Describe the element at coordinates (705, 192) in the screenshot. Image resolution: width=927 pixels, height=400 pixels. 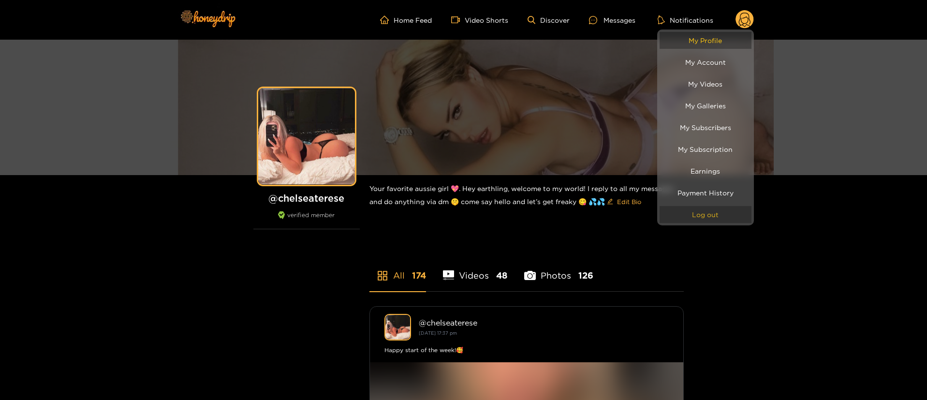
I see `a: Payment History` at that location.